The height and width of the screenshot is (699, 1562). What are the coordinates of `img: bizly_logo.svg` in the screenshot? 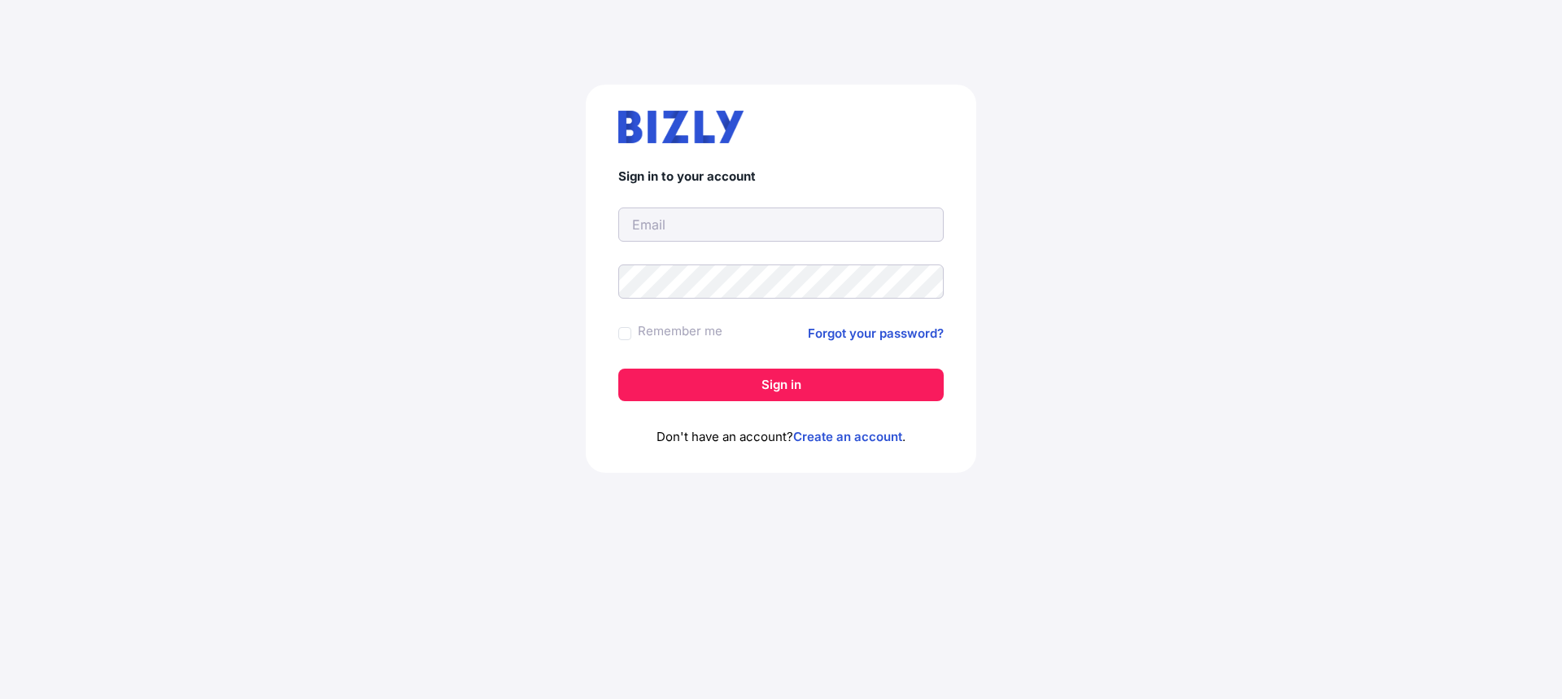 It's located at (681, 127).